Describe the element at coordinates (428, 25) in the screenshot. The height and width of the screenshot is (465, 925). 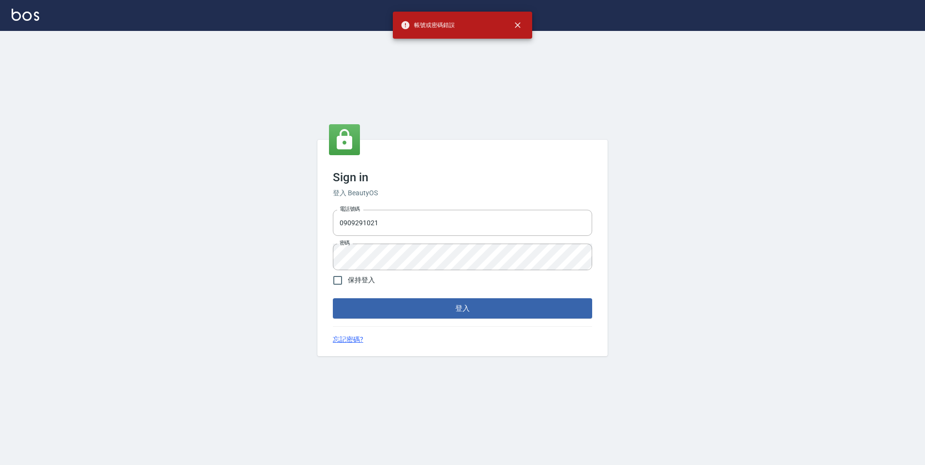
I see `span: 帳號或密碼錯誤` at that location.